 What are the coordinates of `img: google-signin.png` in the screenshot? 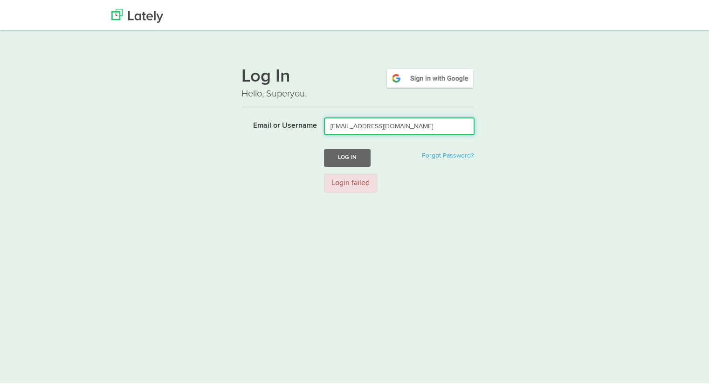 It's located at (430, 76).